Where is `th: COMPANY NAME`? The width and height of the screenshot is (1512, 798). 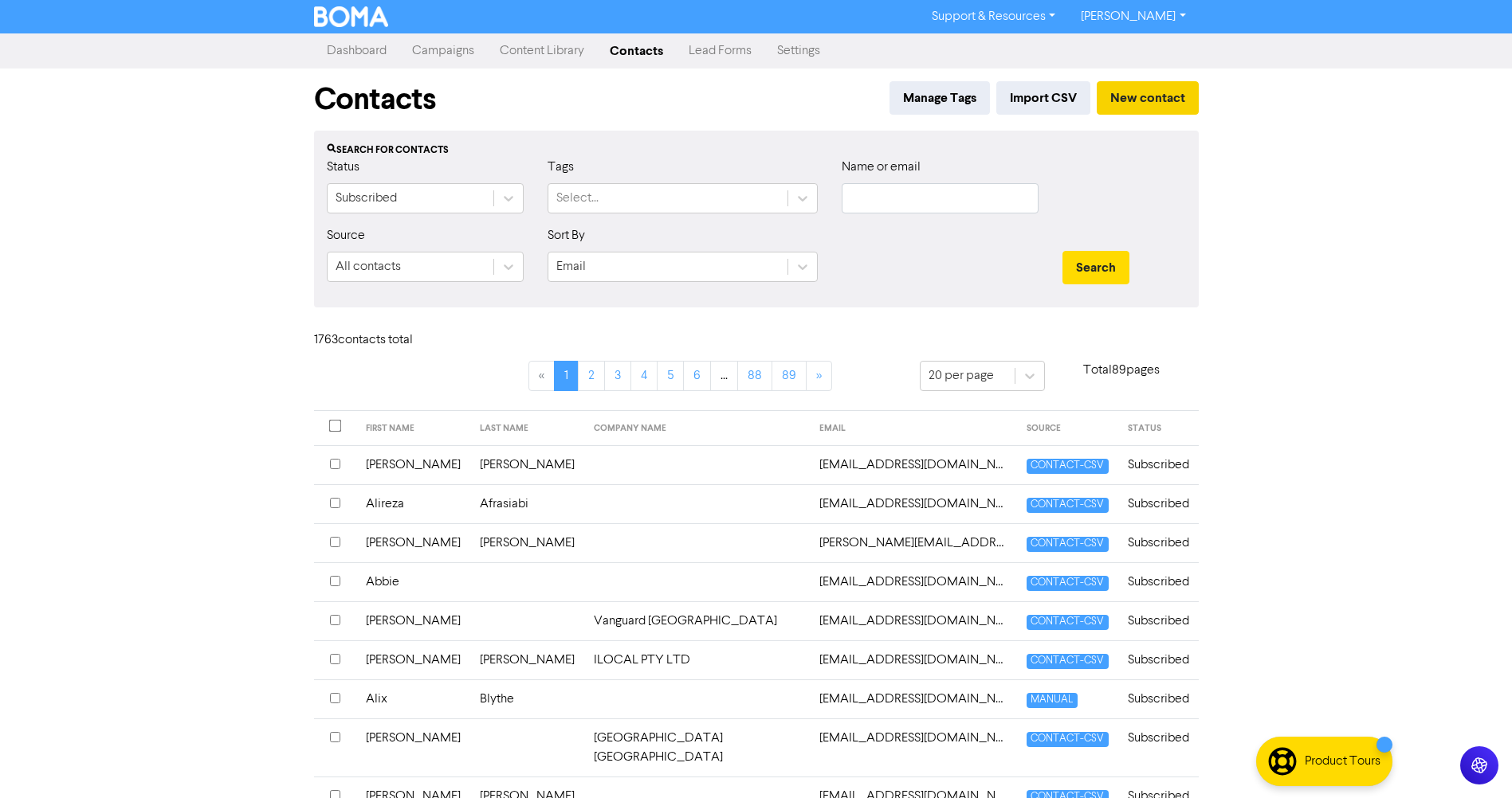
th: COMPANY NAME is located at coordinates (697, 429).